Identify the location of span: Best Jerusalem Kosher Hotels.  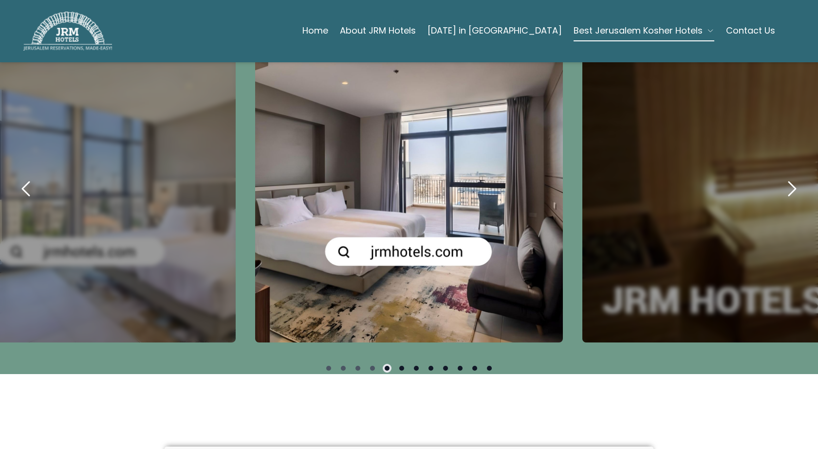
(638, 31).